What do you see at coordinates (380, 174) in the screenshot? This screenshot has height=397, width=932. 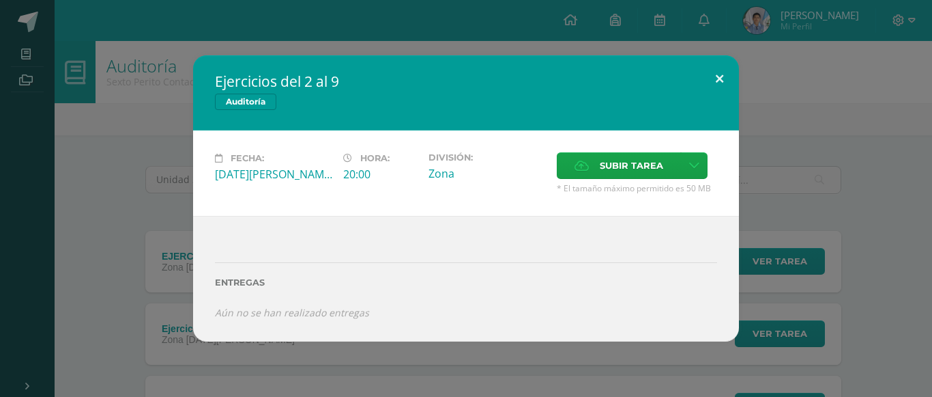 I see `div: 20:00` at bounding box center [380, 174].